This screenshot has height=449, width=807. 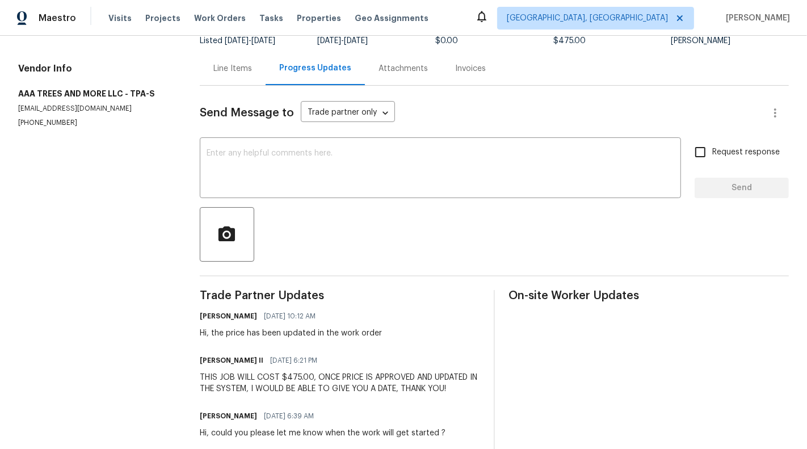 I want to click on div: Line Items, so click(x=233, y=69).